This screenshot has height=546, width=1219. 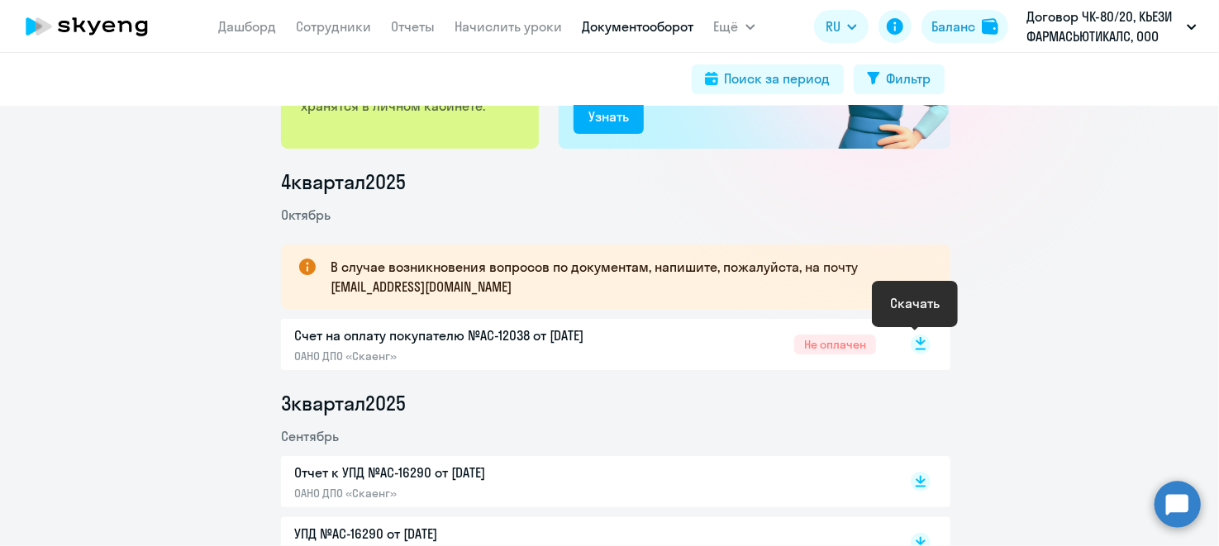 What do you see at coordinates (413, 26) in the screenshot?
I see `a: Отчеты` at bounding box center [413, 26].